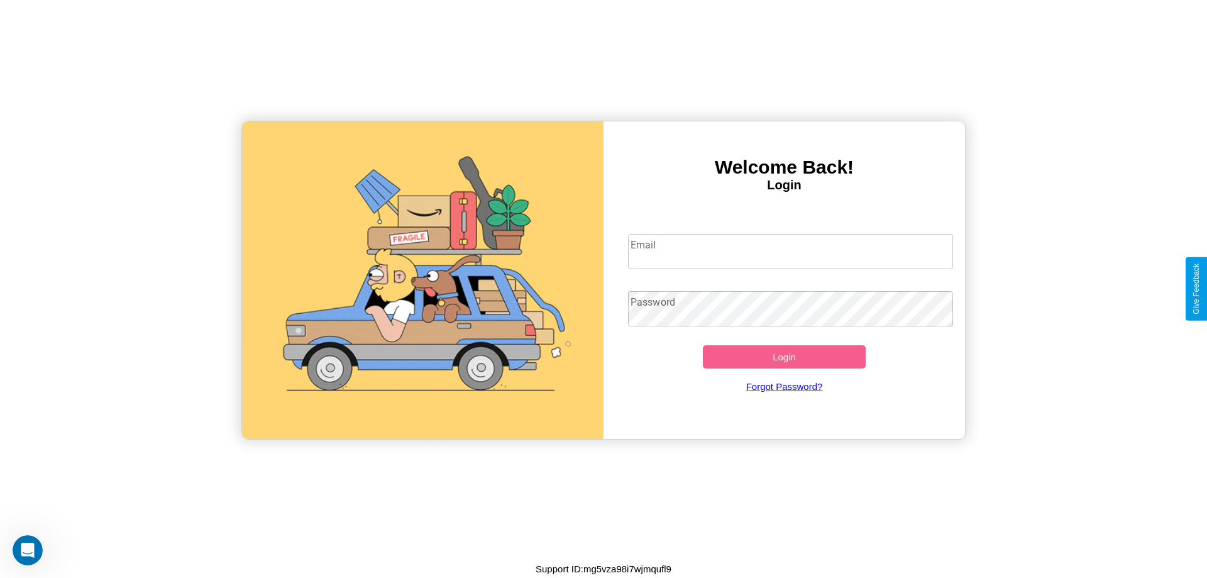 Image resolution: width=1207 pixels, height=578 pixels. What do you see at coordinates (423, 280) in the screenshot?
I see `img: gif` at bounding box center [423, 280].